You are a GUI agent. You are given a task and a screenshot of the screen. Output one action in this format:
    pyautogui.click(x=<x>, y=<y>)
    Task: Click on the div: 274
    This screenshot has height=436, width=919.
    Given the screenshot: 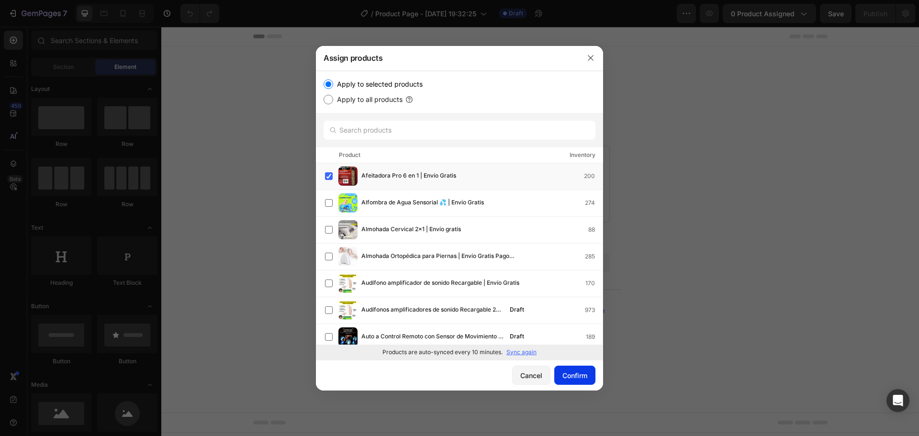 What is the action you would take?
    pyautogui.click(x=594, y=203)
    